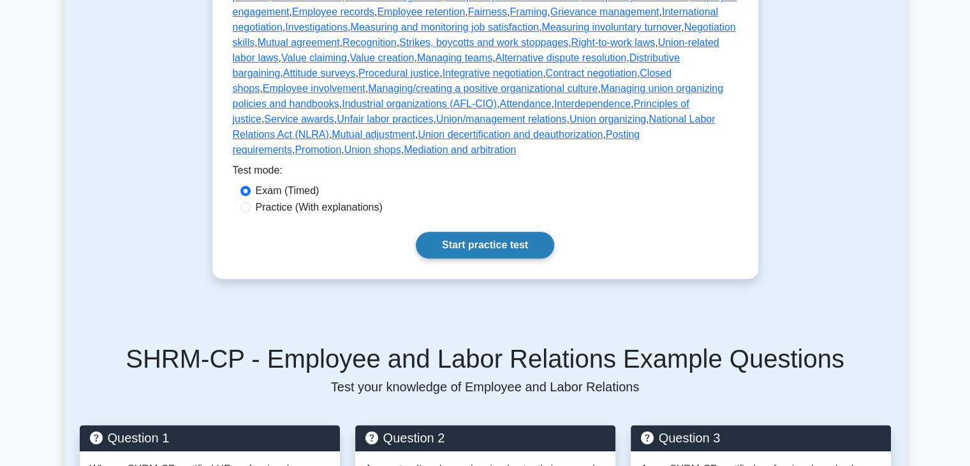 This screenshot has height=466, width=970. What do you see at coordinates (318, 149) in the screenshot?
I see `a: Promotion` at bounding box center [318, 149].